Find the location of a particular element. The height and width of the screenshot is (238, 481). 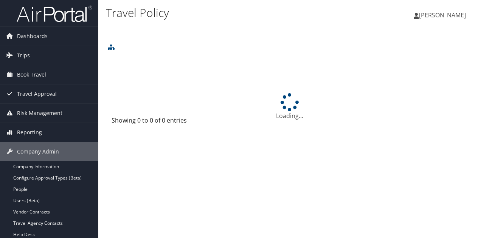

h1: Travel Policy is located at coordinates (228, 13).